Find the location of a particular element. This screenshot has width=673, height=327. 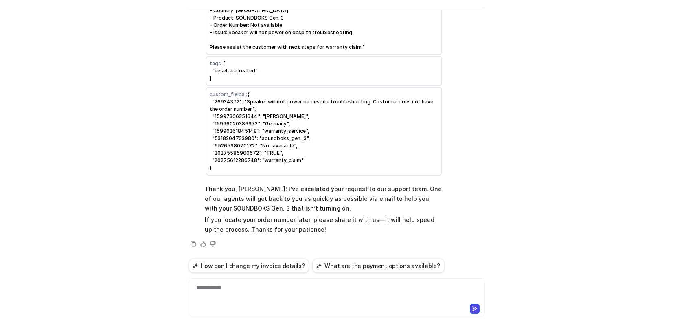

p: If you locate your order number later, please share it with us—it will help speed up the process.... is located at coordinates (324, 225).